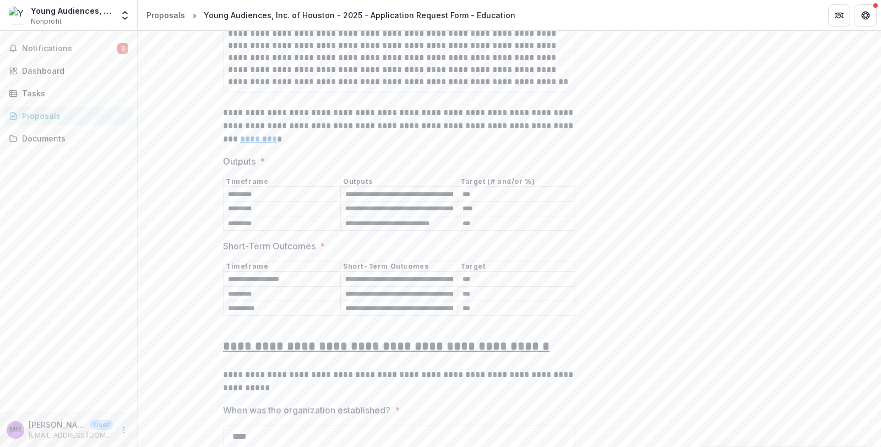 The height and width of the screenshot is (447, 881). What do you see at coordinates (517, 267) in the screenshot?
I see `th: Target` at bounding box center [517, 267].